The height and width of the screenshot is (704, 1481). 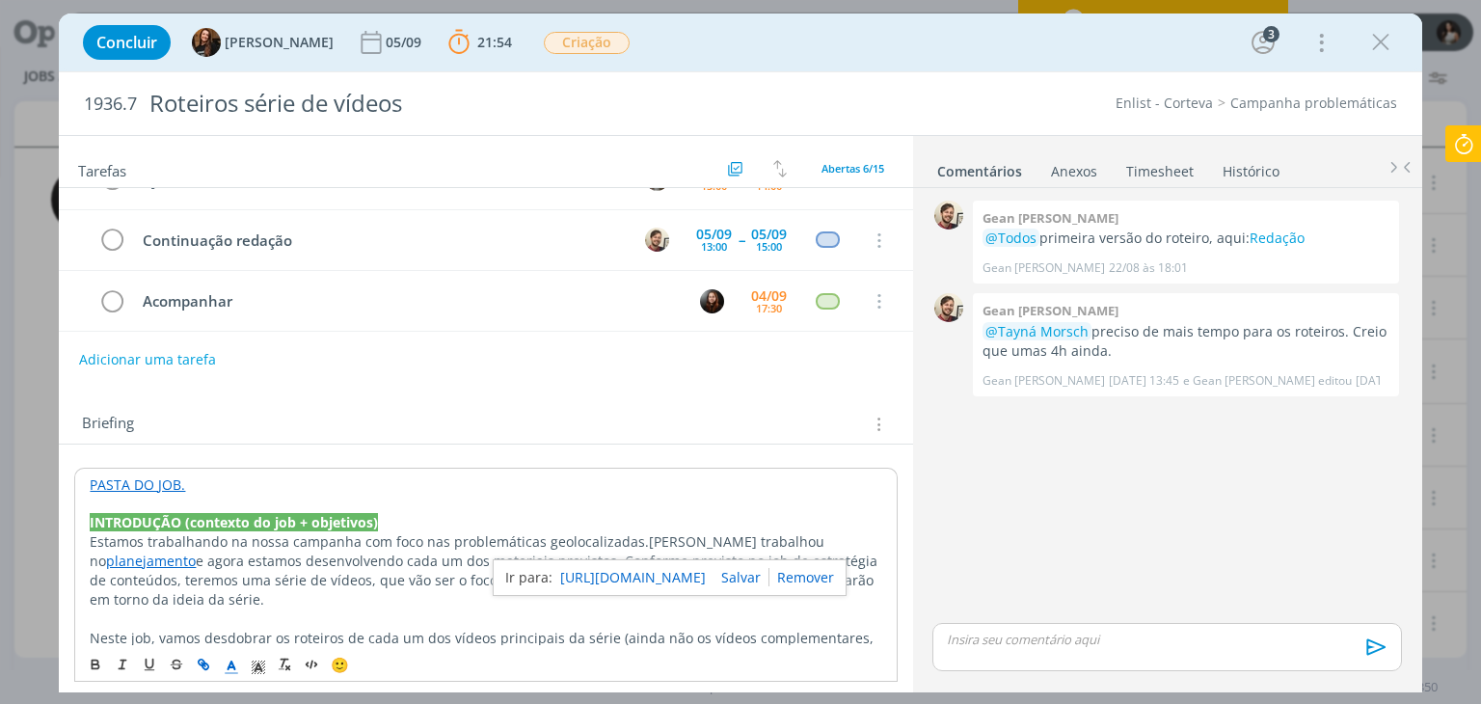 I want to click on span: Concluir, so click(x=126, y=42).